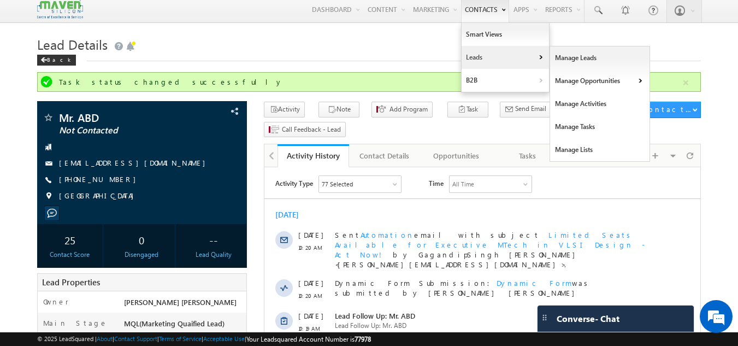 Image resolution: width=738 pixels, height=346 pixels. I want to click on span: Activity Type, so click(29, 16).